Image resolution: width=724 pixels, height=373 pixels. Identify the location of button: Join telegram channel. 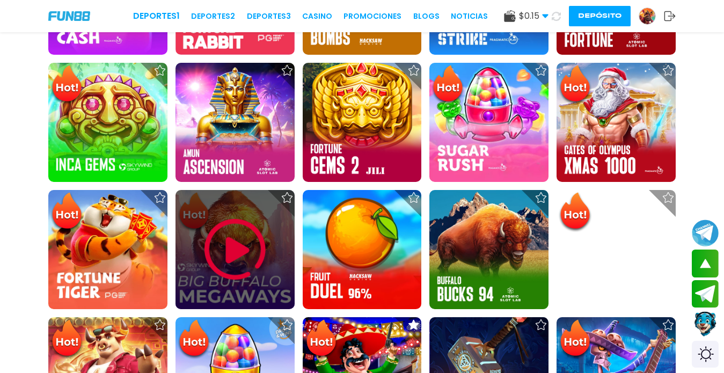
(705, 233).